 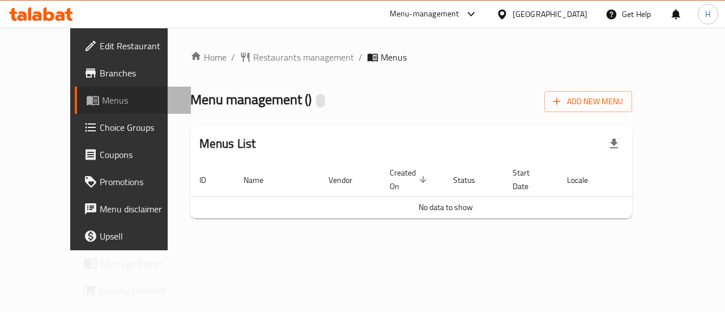 I want to click on span: Choice Groups, so click(x=141, y=127).